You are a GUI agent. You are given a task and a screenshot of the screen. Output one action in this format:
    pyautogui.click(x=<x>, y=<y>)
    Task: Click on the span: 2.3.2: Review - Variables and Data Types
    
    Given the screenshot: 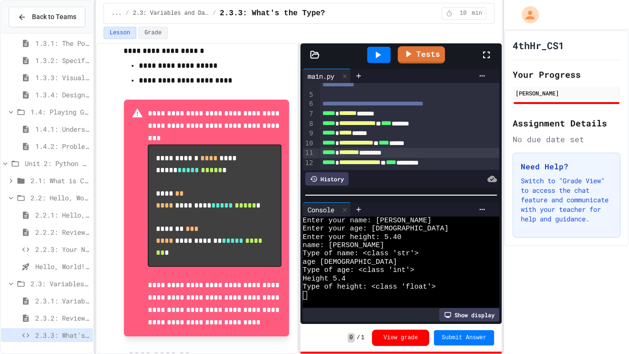 What is the action you would take?
    pyautogui.click(x=62, y=318)
    